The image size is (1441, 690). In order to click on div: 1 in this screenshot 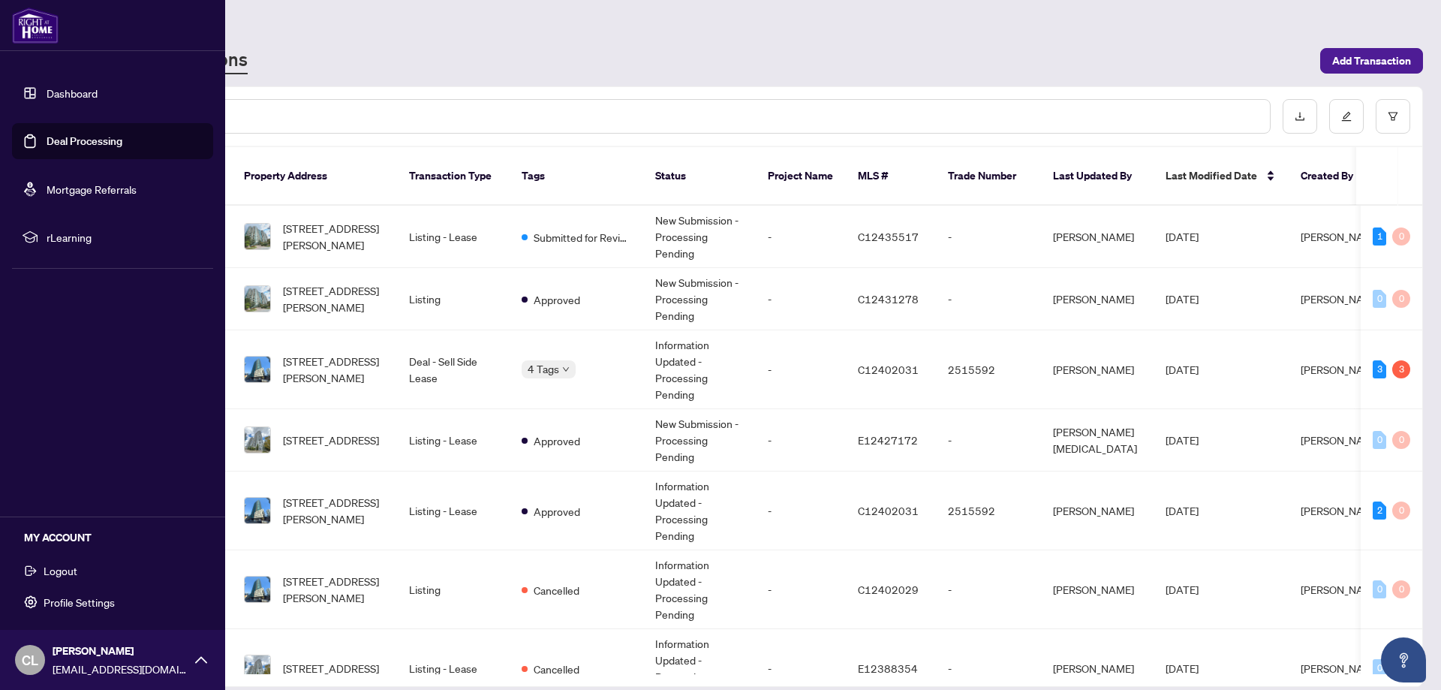, I will do `click(1380, 236)`.